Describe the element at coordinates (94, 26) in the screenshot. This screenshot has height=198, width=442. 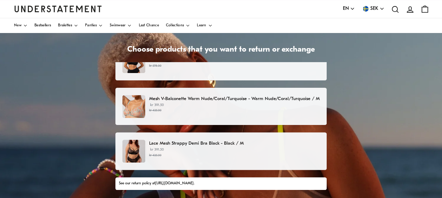
I see `a: Panties` at that location.